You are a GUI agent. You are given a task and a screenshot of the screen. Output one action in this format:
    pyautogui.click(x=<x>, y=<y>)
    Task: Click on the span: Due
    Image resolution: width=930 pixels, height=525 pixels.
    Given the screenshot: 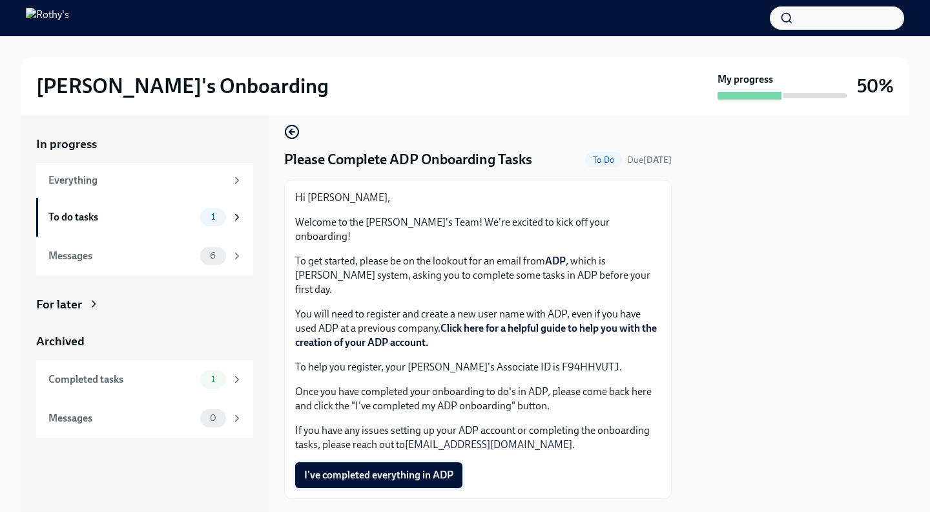 What is the action you would take?
    pyautogui.click(x=649, y=160)
    